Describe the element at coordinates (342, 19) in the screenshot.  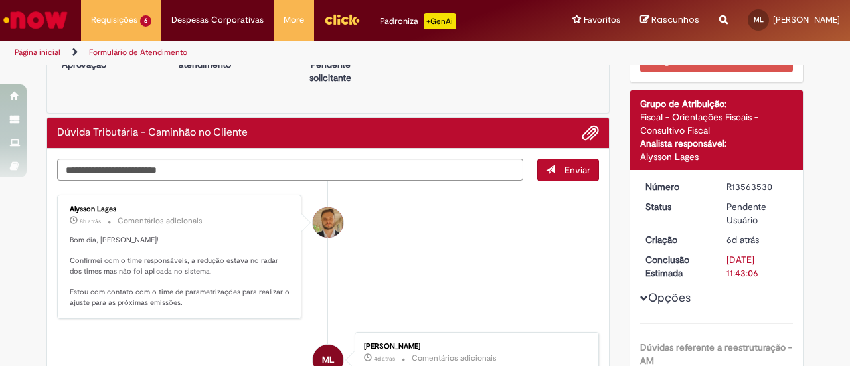
I see `img: click_logo_yellow_360x200.png` at that location.